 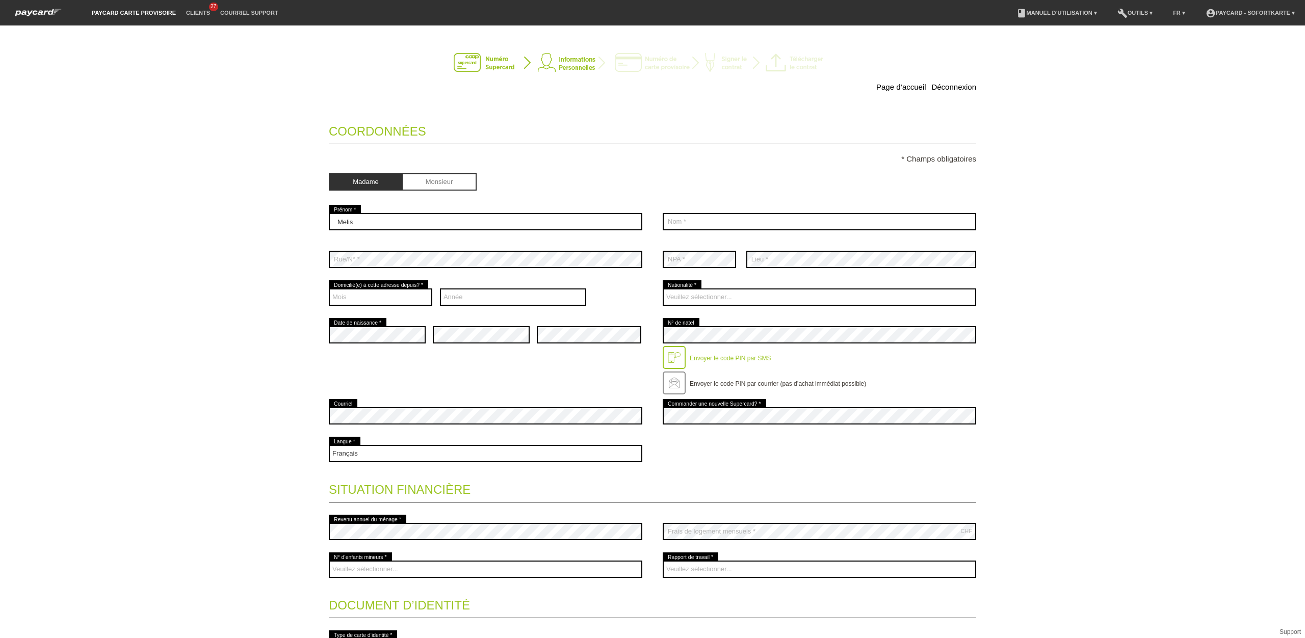 What do you see at coordinates (198, 13) in the screenshot?
I see `a: Clients` at bounding box center [198, 13].